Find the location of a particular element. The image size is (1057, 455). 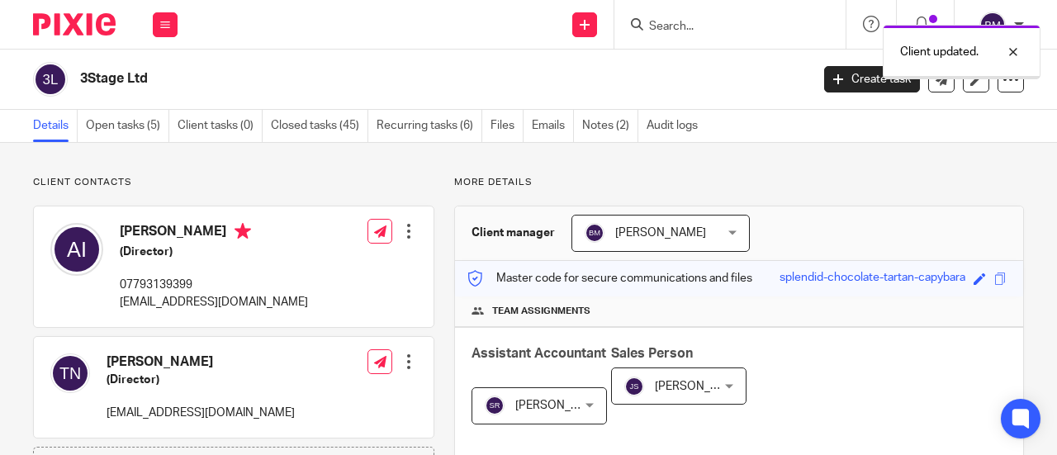

img: Pixie is located at coordinates (74, 24).